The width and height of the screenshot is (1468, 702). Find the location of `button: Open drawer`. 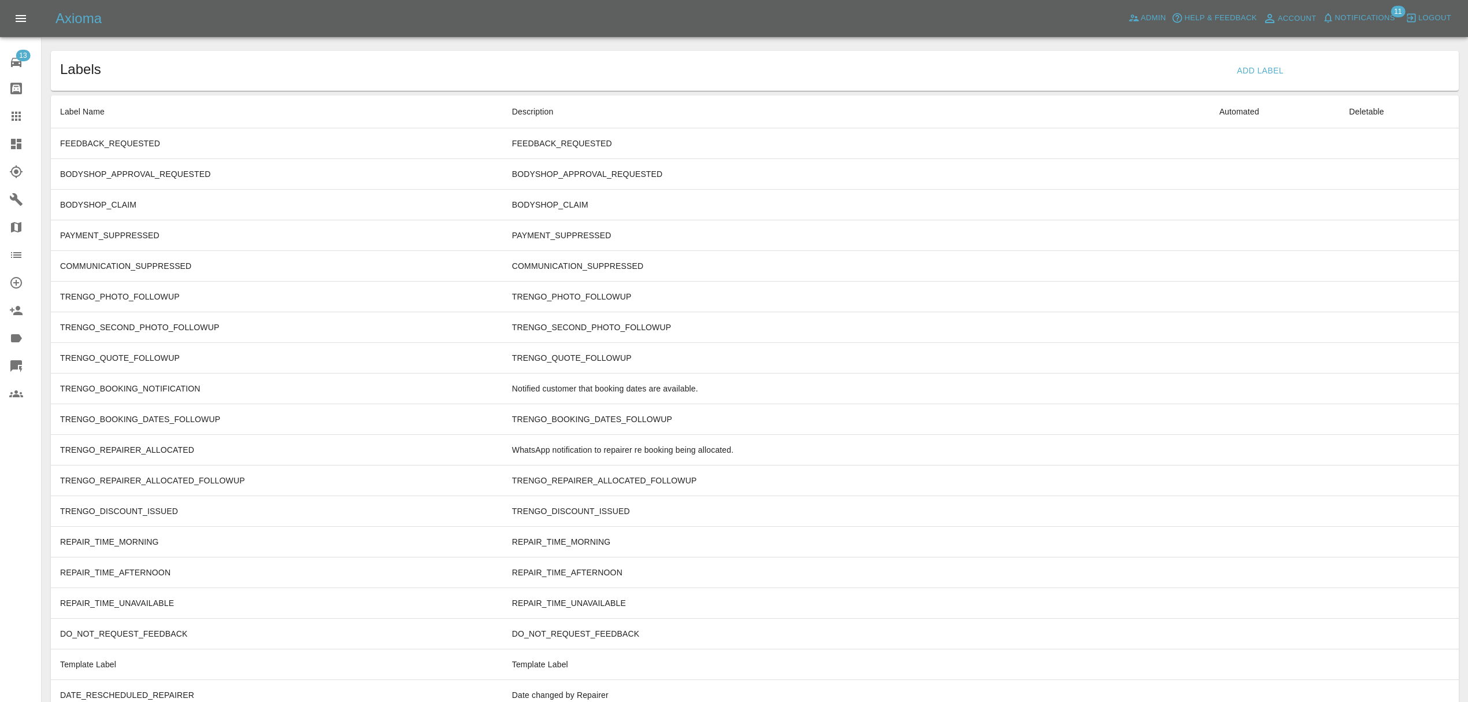

button: Open drawer is located at coordinates (21, 18).